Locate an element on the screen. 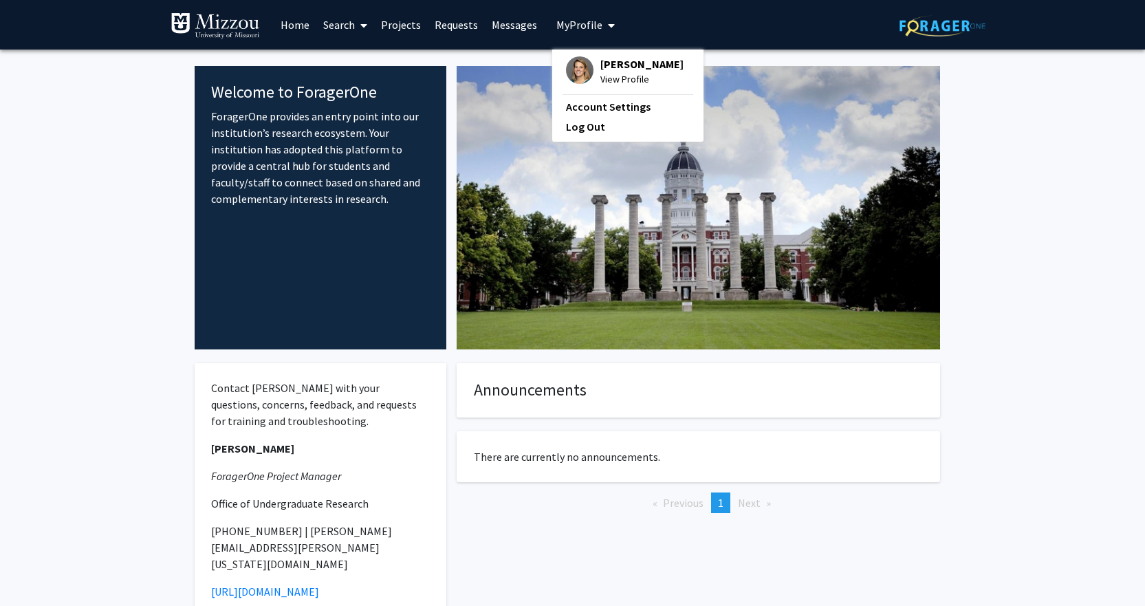 The image size is (1145, 606). ul: Pagination is located at coordinates (698, 503).